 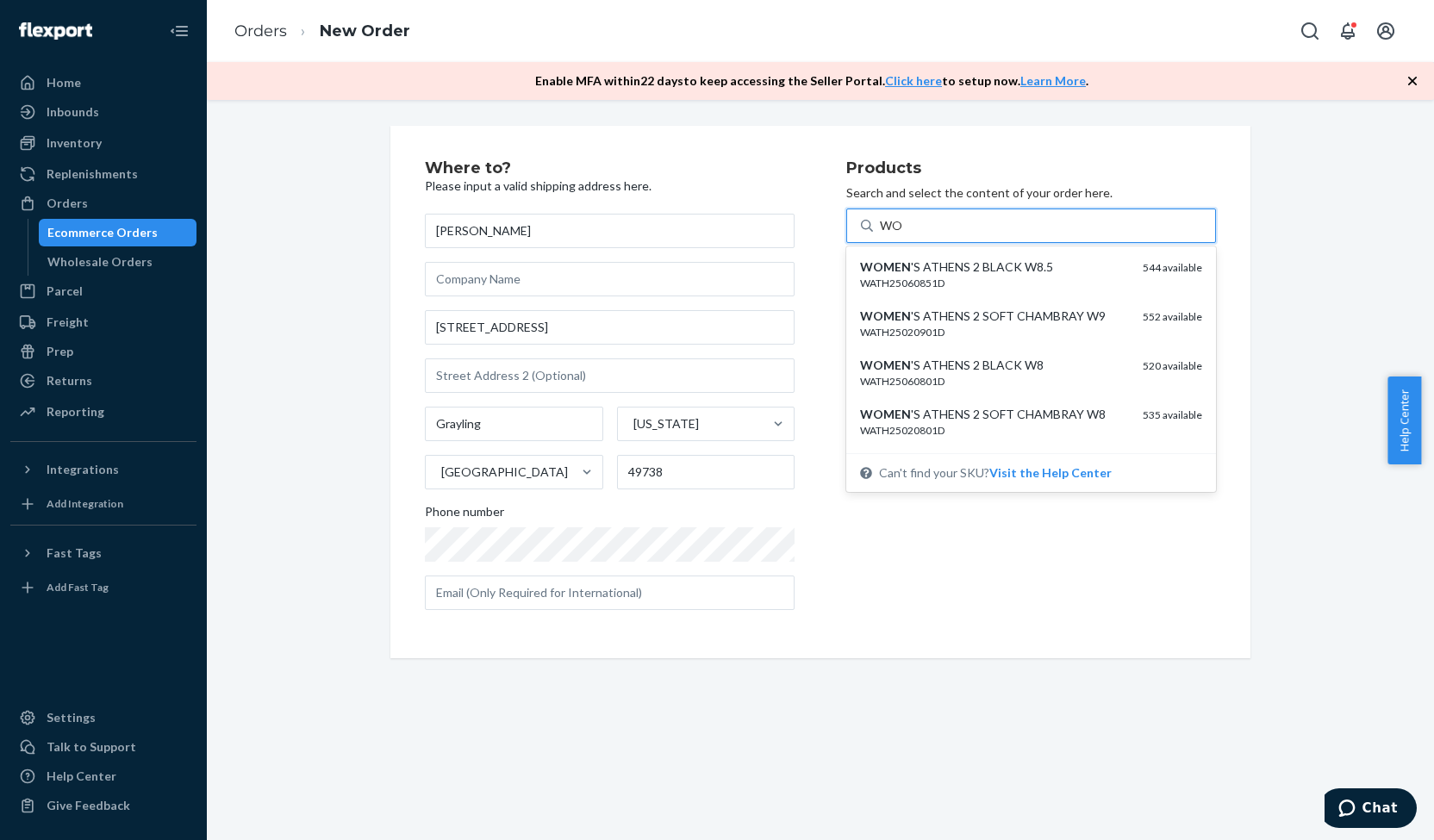 I want to click on button: Help Center, so click(x=1404, y=421).